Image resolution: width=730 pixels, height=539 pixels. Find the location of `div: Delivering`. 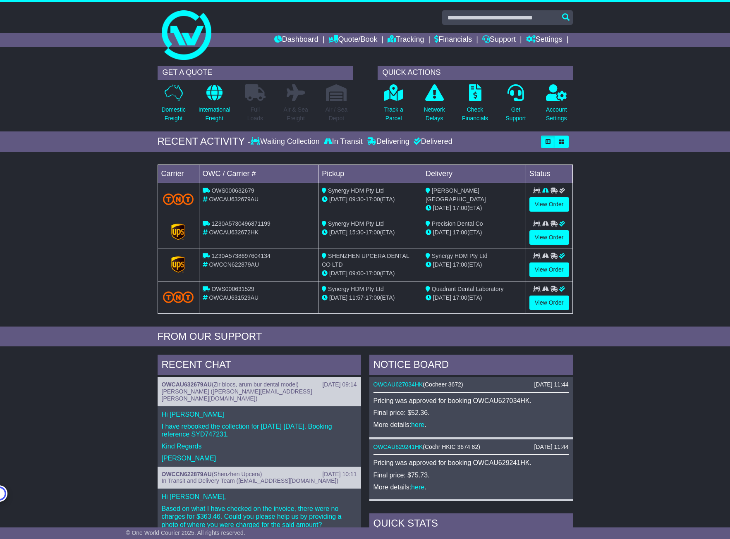

div: Delivering is located at coordinates (388, 142).